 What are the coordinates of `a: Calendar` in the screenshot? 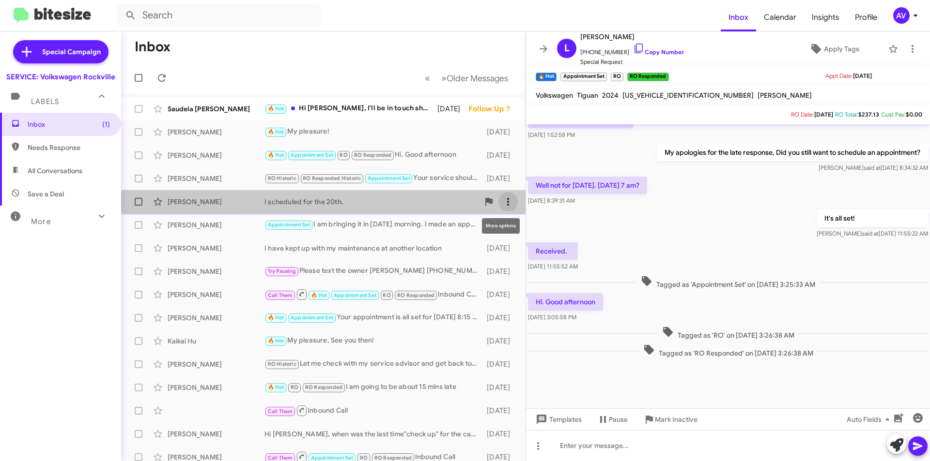 It's located at (780, 17).